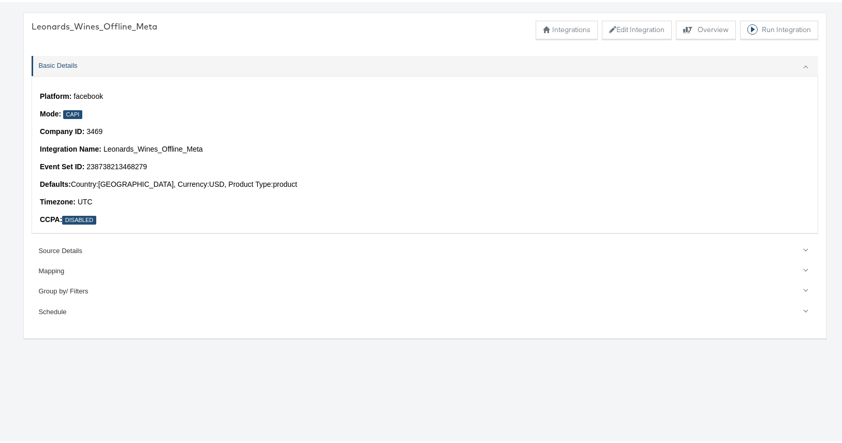  I want to click on p: UTC, so click(425, 200).